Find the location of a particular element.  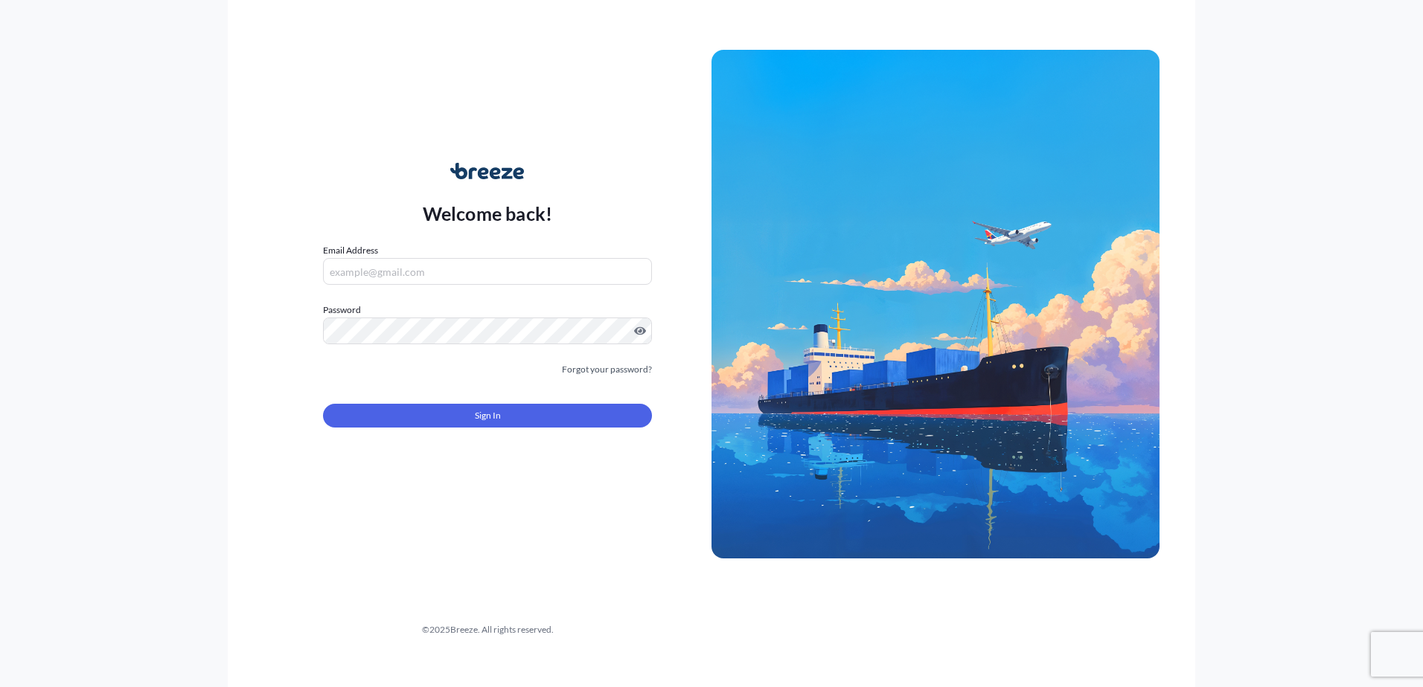

span: Sign In is located at coordinates (487, 416).